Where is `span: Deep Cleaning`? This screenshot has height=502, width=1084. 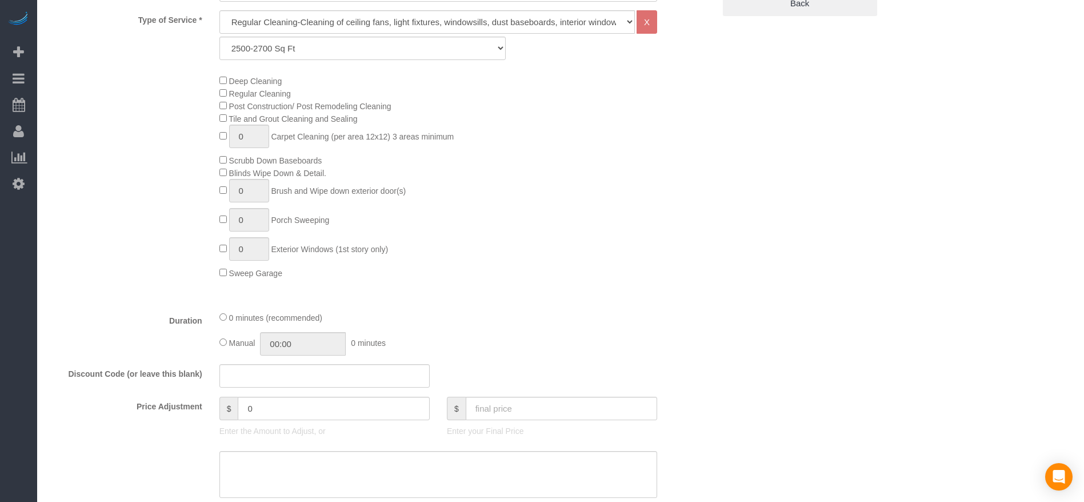
span: Deep Cleaning is located at coordinates (256, 81).